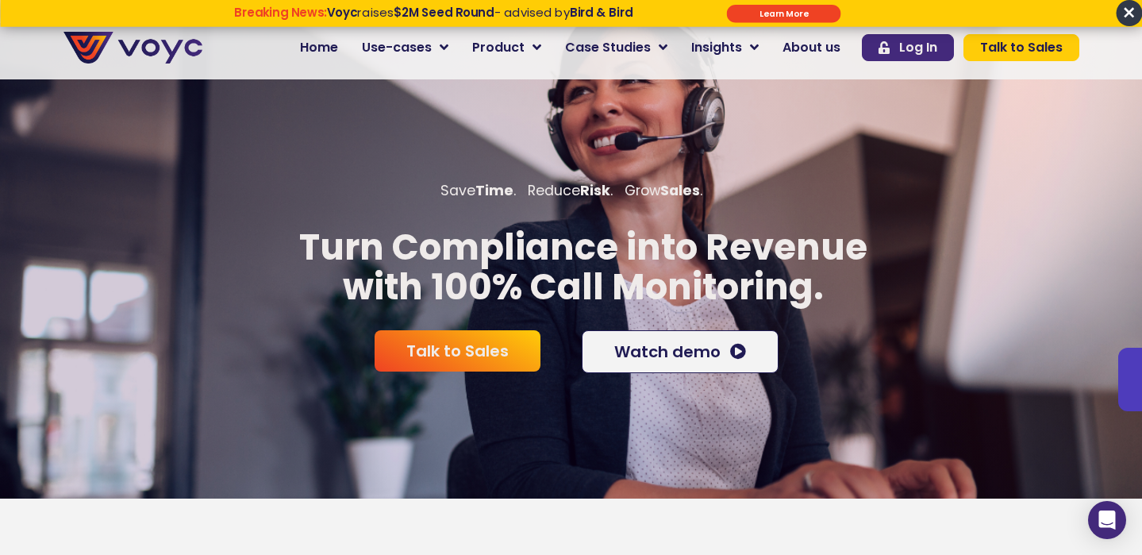 Image resolution: width=1142 pixels, height=555 pixels. What do you see at coordinates (397, 48) in the screenshot?
I see `span: Use-cases` at bounding box center [397, 48].